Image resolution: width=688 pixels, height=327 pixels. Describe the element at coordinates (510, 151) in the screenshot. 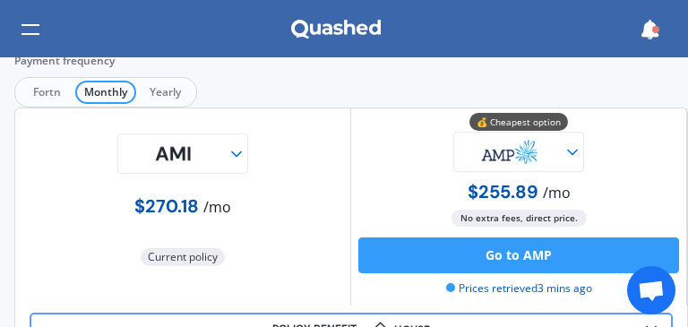

I see `img: AMP` at that location.